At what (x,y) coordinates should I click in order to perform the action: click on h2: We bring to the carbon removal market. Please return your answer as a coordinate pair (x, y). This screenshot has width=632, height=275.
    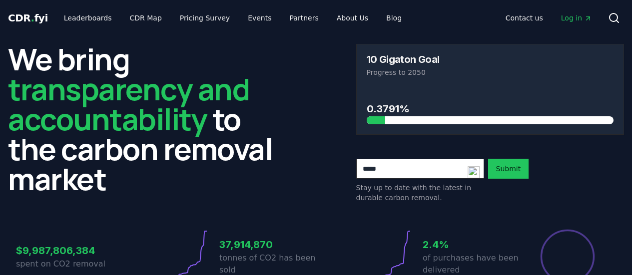
    Looking at the image, I should click on (142, 119).